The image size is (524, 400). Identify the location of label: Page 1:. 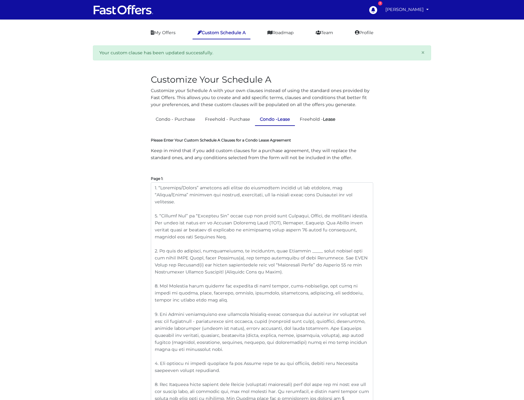
(157, 178).